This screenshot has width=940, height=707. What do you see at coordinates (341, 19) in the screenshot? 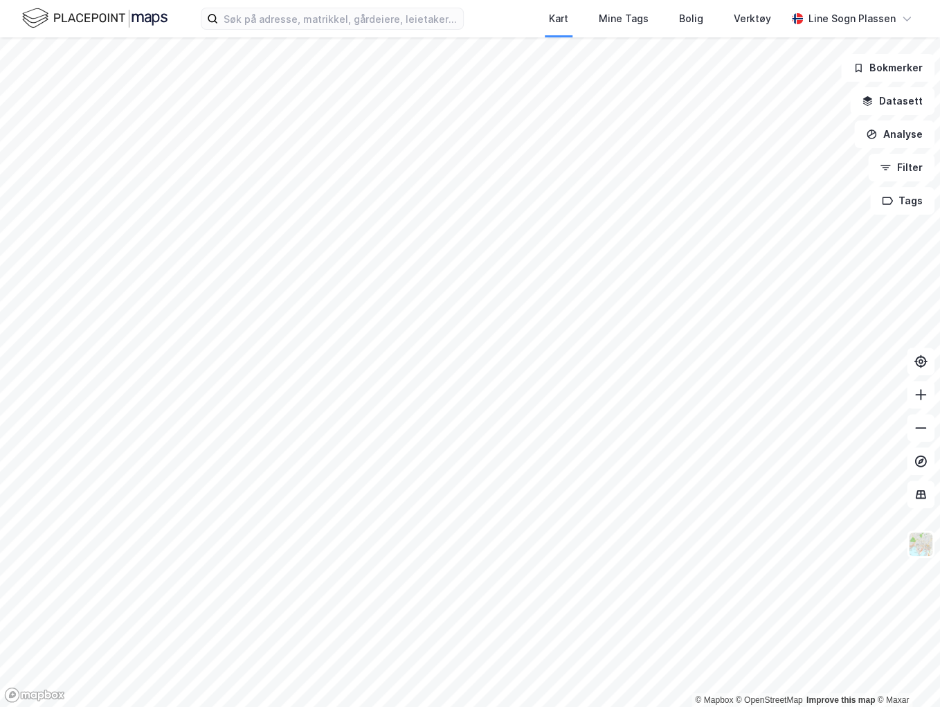
I see `input: Søk på adresse, matrikkel, gårdeiere, leietakere eller personer` at bounding box center [341, 19].